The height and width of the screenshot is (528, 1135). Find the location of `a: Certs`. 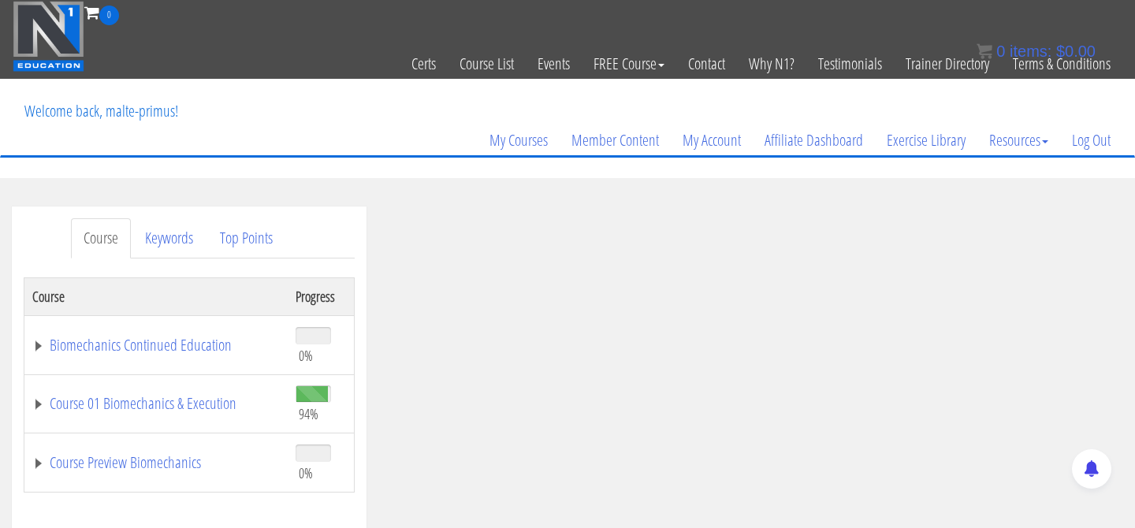

a: Certs is located at coordinates (423, 64).